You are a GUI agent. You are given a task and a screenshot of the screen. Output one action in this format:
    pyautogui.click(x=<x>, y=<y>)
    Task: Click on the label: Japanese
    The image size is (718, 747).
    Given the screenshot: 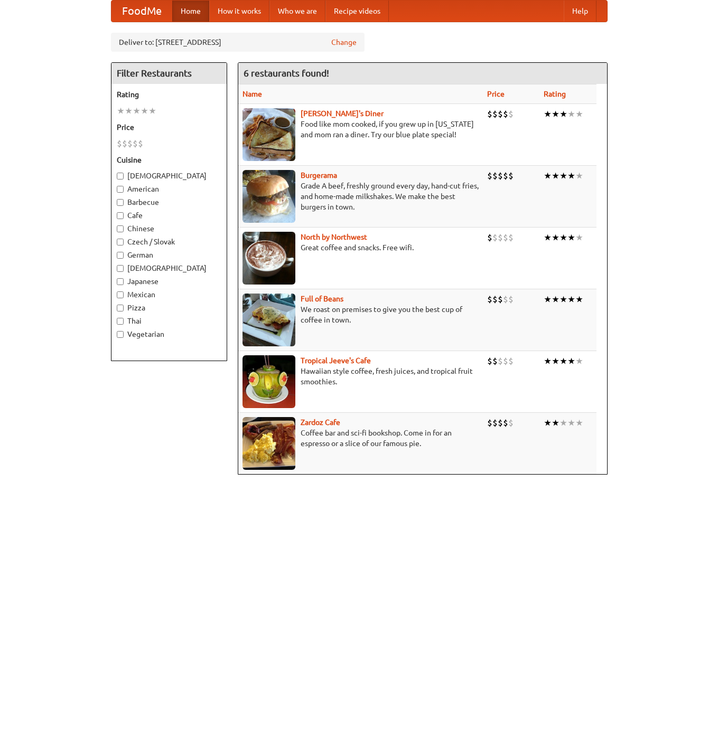 What is the action you would take?
    pyautogui.click(x=169, y=281)
    